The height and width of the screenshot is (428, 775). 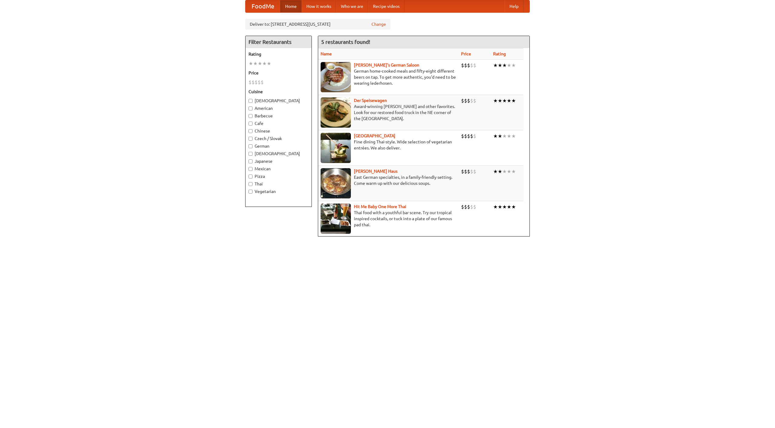 What do you see at coordinates (250, 108) in the screenshot?
I see `input: American` at bounding box center [250, 108].